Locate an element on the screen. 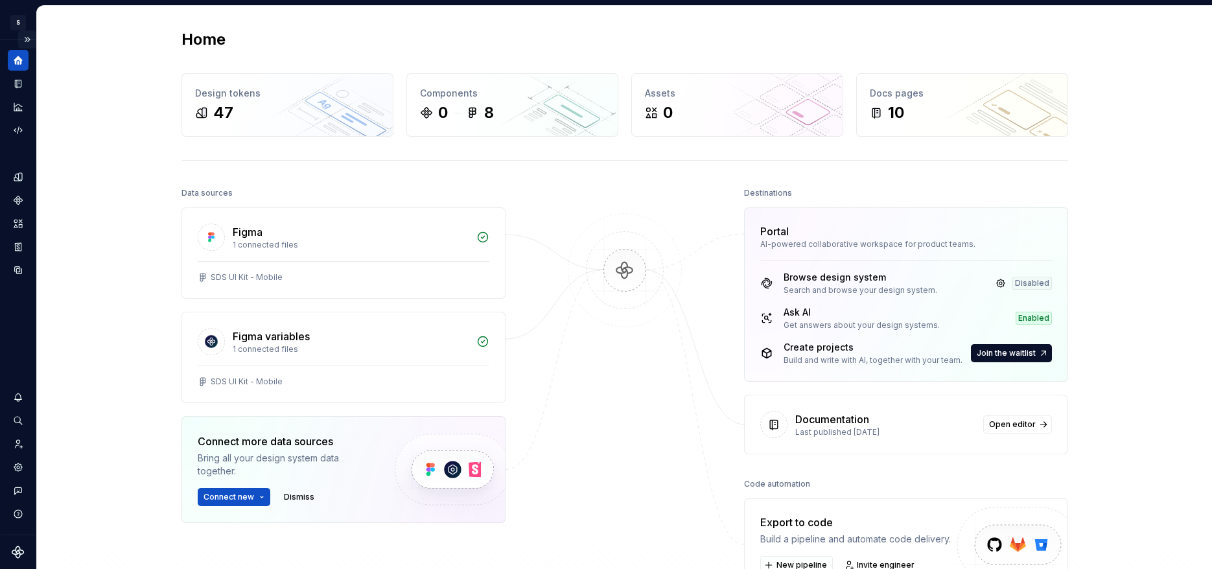 The image size is (1212, 569). div: Build and write with AI, together with your team. is located at coordinates (873, 360).